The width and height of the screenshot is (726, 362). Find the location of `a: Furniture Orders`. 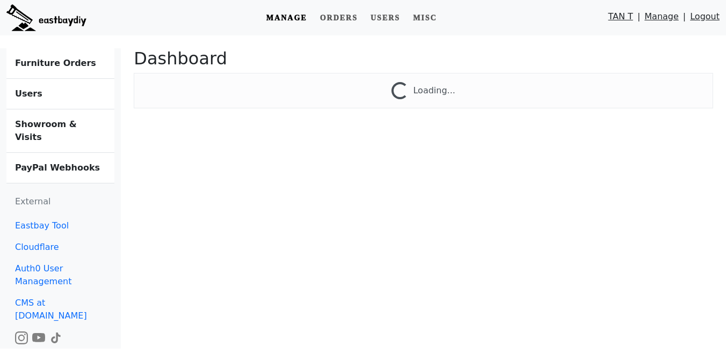

a: Furniture Orders is located at coordinates (60, 63).